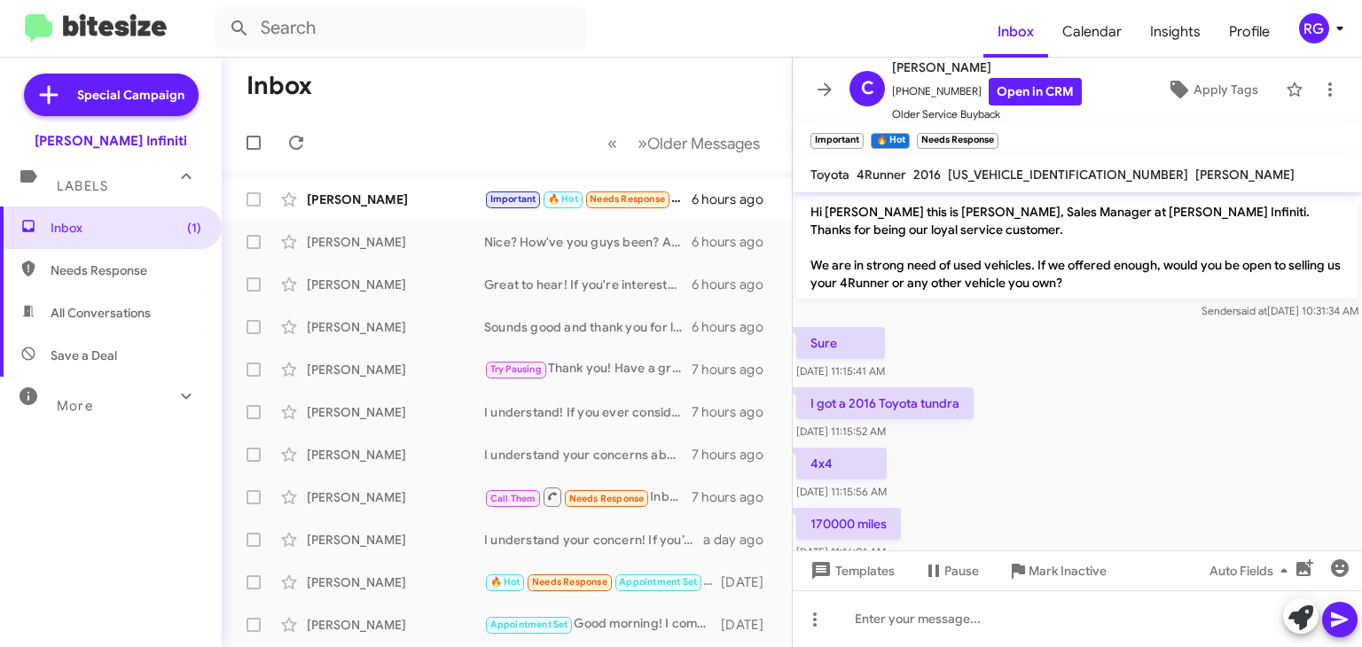  I want to click on span: Calendar, so click(1091, 32).